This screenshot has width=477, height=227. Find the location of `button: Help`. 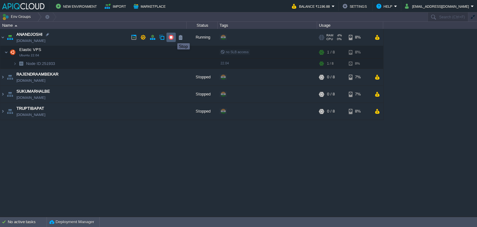

button: Help is located at coordinates (385, 6).